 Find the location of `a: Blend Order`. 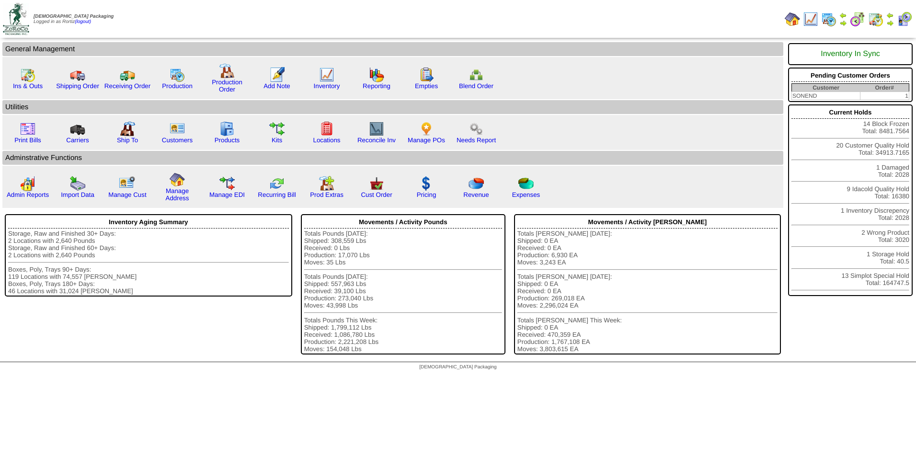

a: Blend Order is located at coordinates (476, 86).